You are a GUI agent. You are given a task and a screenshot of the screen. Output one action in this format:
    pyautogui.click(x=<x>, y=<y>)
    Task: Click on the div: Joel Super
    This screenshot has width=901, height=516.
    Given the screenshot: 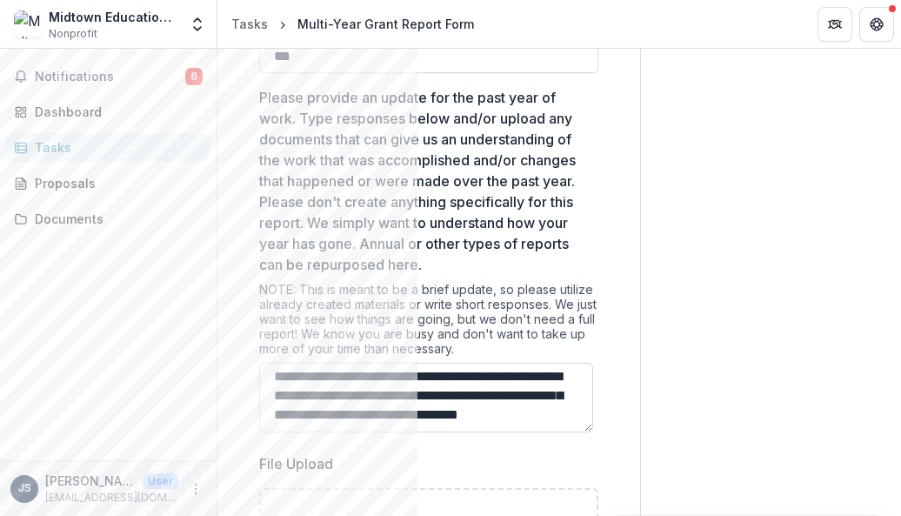 What is the action you would take?
    pyautogui.click(x=24, y=488)
    